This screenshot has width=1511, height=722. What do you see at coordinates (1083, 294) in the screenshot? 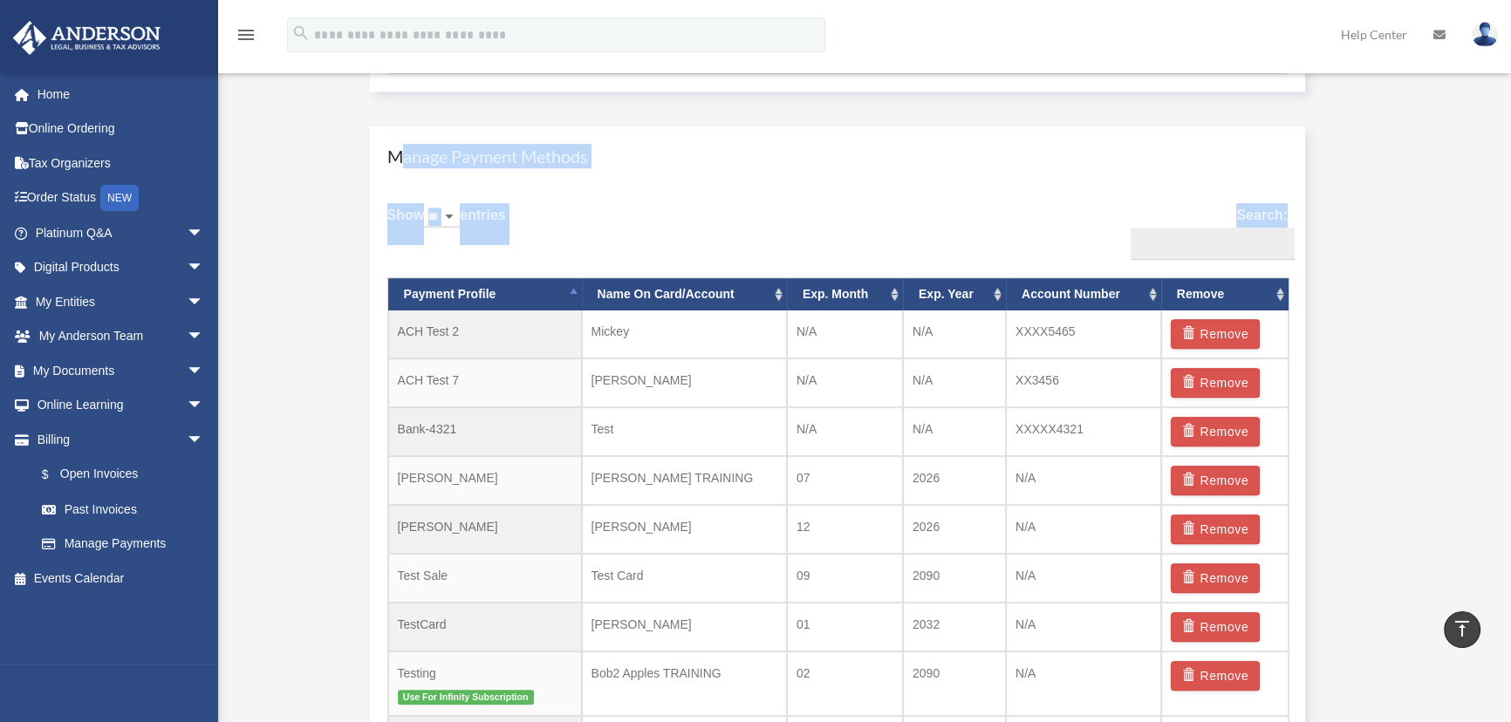
I see `th: Account Number: activate to sort column ascending` at bounding box center [1083, 294].